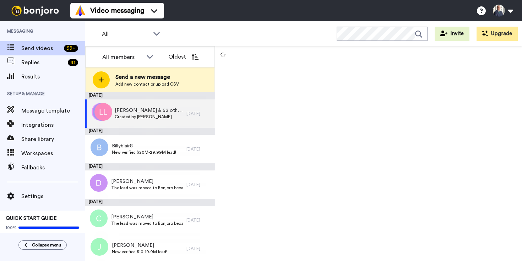 The width and height of the screenshot is (522, 261). What do you see at coordinates (102, 112) in the screenshot?
I see `img: cc.png` at bounding box center [102, 112].